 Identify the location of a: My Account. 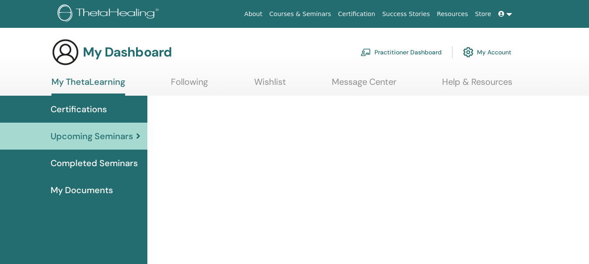
(487, 52).